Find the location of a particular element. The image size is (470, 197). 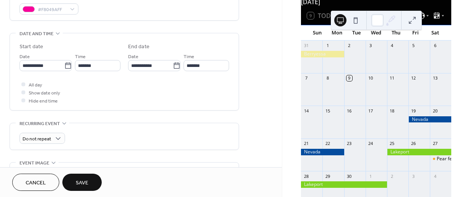

button: Save is located at coordinates (82, 182).